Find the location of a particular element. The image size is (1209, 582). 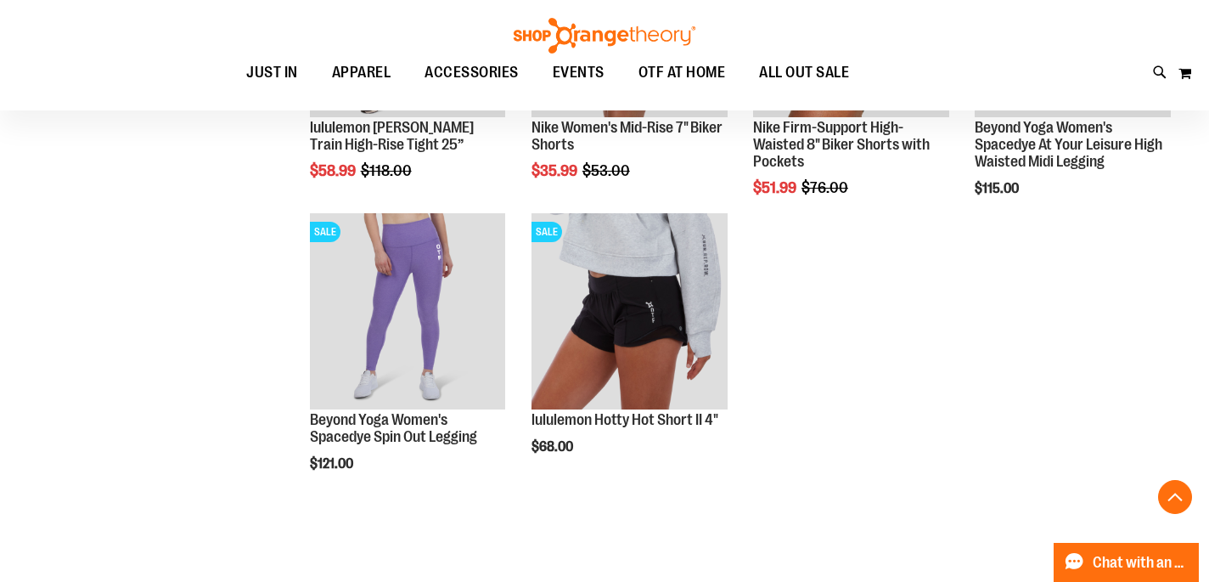

span: $51.99 is located at coordinates (776, 188).